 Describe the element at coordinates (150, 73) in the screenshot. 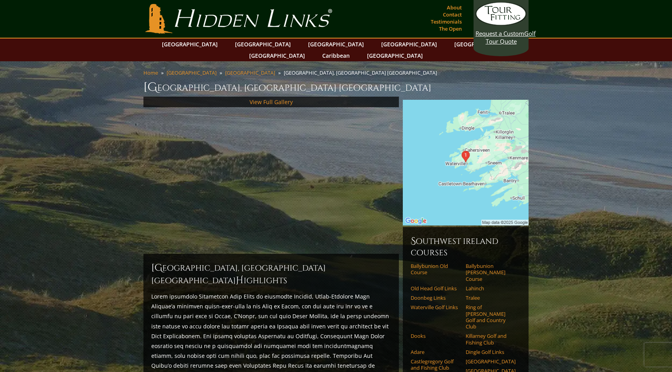

I see `a: Home` at that location.